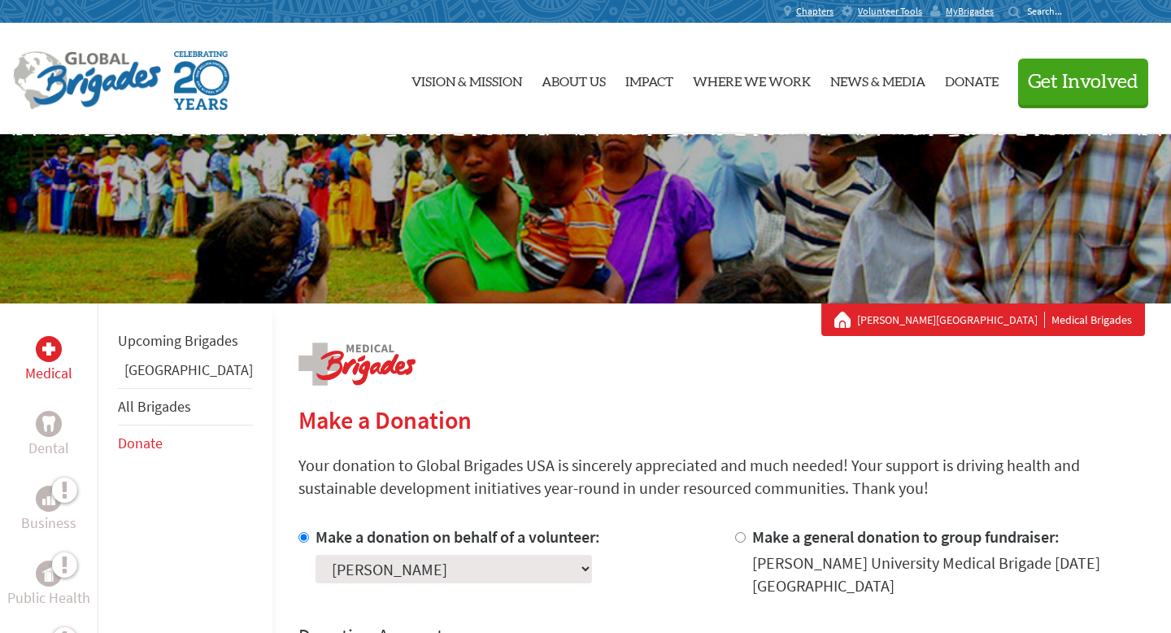  What do you see at coordinates (49, 598) in the screenshot?
I see `p: Public Health` at bounding box center [49, 598].